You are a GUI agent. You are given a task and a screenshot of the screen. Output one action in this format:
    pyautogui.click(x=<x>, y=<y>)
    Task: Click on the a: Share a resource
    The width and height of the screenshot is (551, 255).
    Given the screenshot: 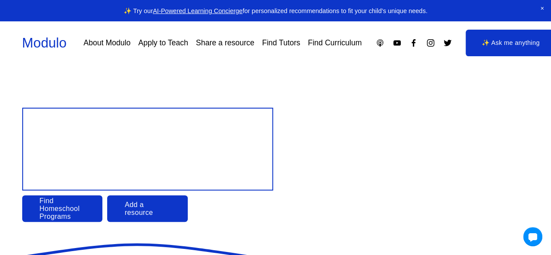 What is the action you would take?
    pyautogui.click(x=225, y=43)
    